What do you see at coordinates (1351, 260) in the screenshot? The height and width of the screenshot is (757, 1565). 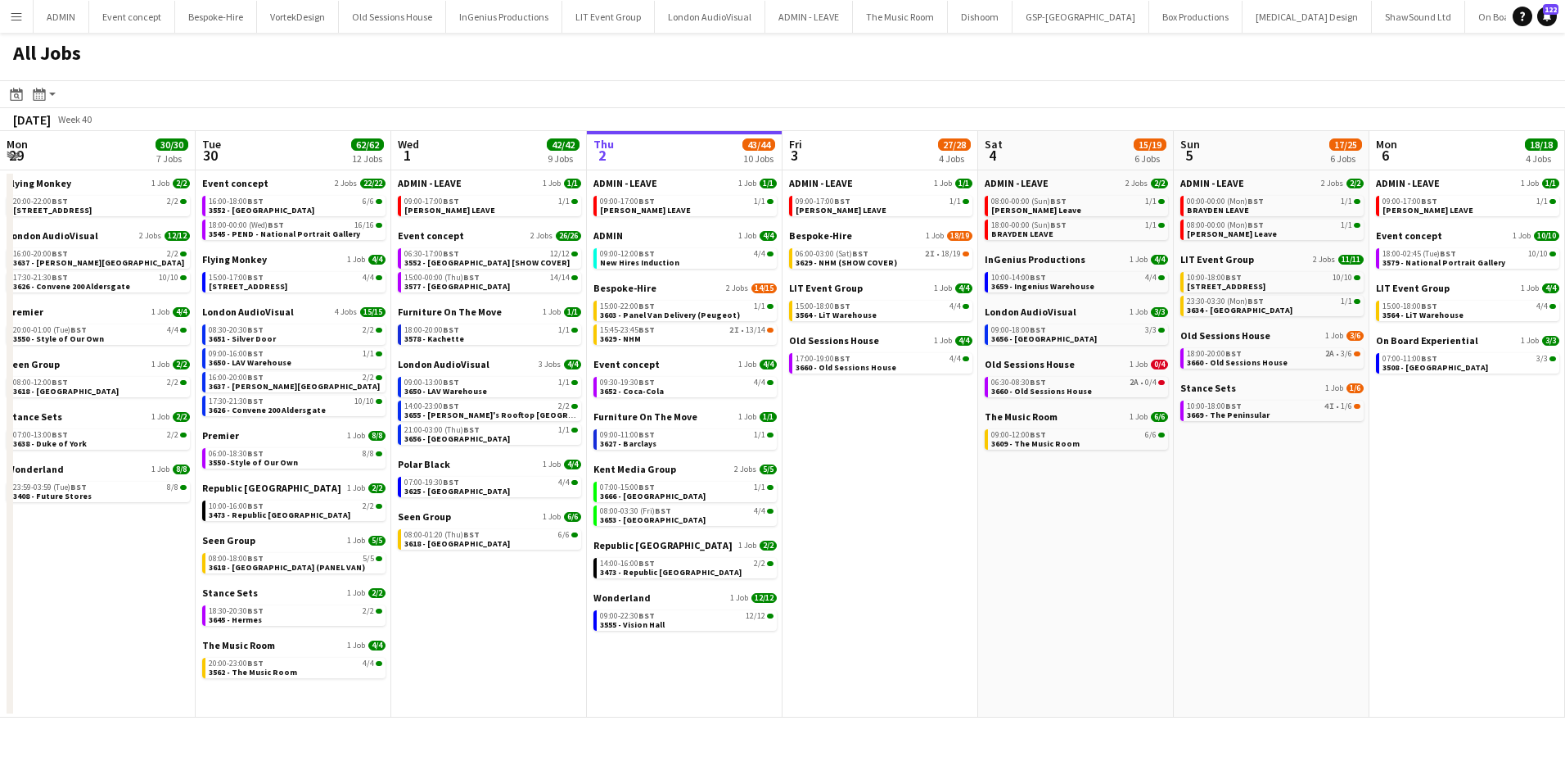 I see `span: 11/11` at bounding box center [1351, 260].